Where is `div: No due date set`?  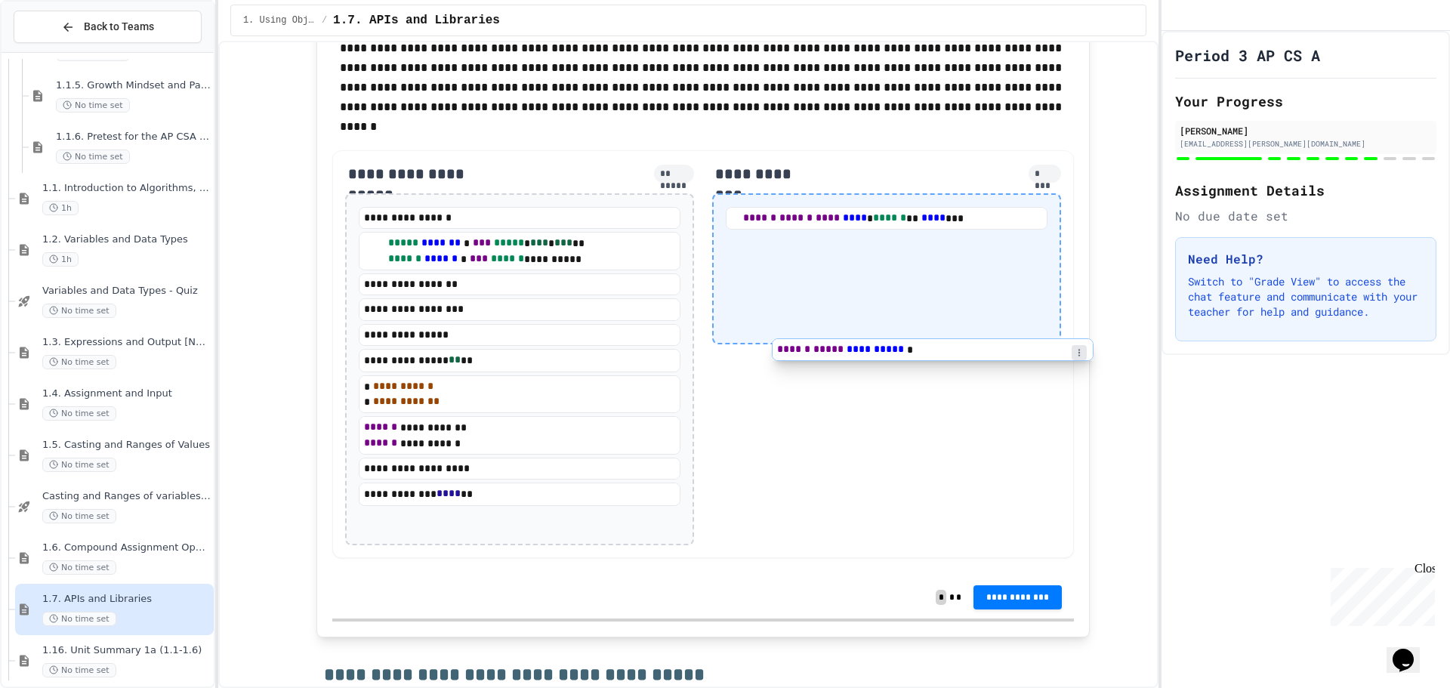 div: No due date set is located at coordinates (1306, 216).